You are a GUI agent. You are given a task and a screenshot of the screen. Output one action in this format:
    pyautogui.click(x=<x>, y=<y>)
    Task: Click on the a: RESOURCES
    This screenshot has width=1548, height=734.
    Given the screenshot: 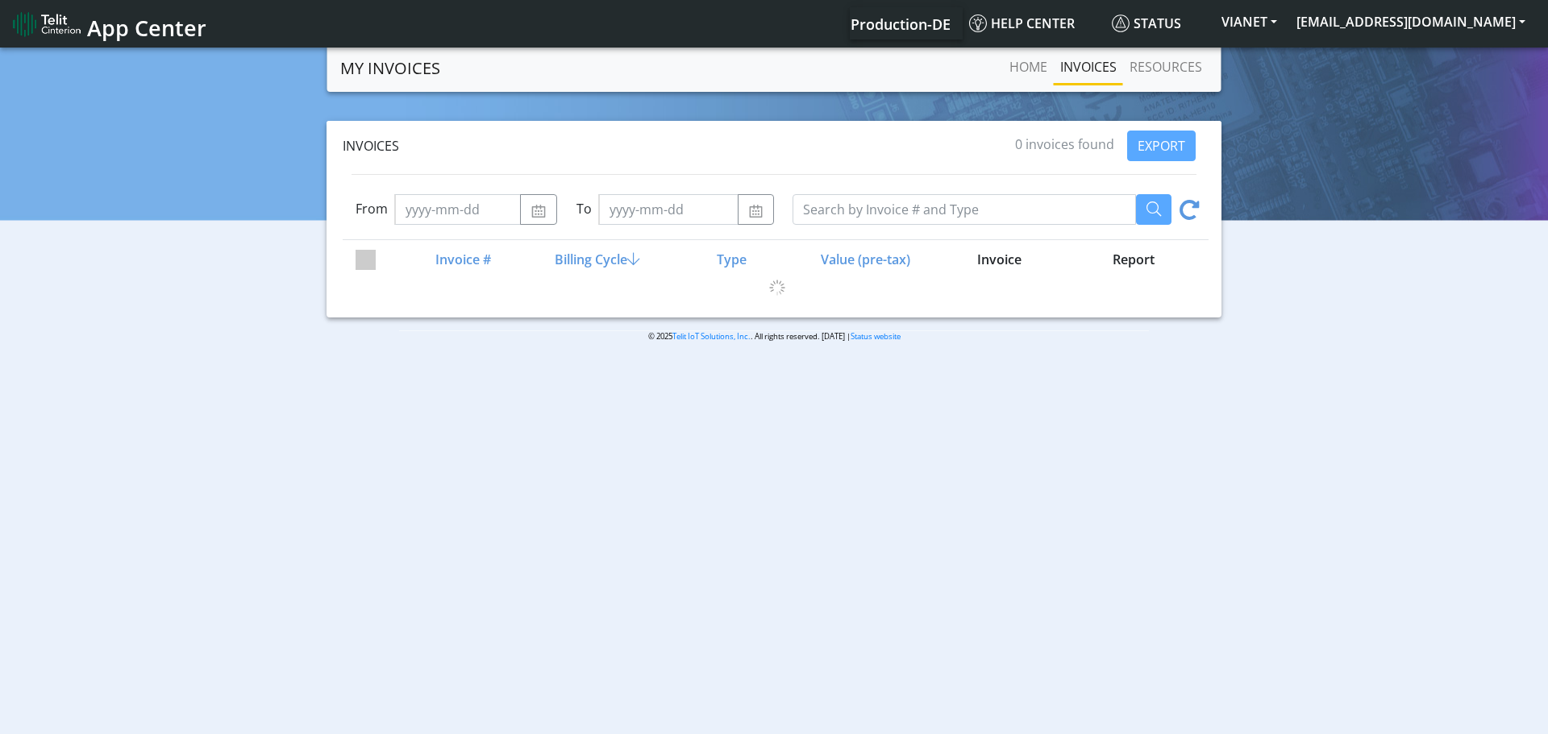 What is the action you would take?
    pyautogui.click(x=1166, y=67)
    